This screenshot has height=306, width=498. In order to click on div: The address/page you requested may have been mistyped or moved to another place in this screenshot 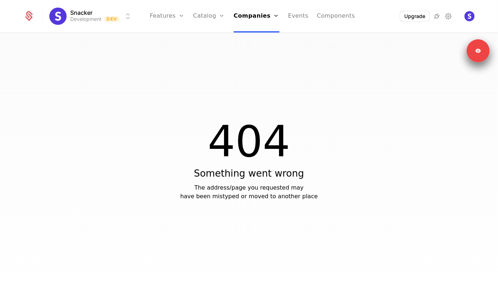, I will do `click(249, 192)`.